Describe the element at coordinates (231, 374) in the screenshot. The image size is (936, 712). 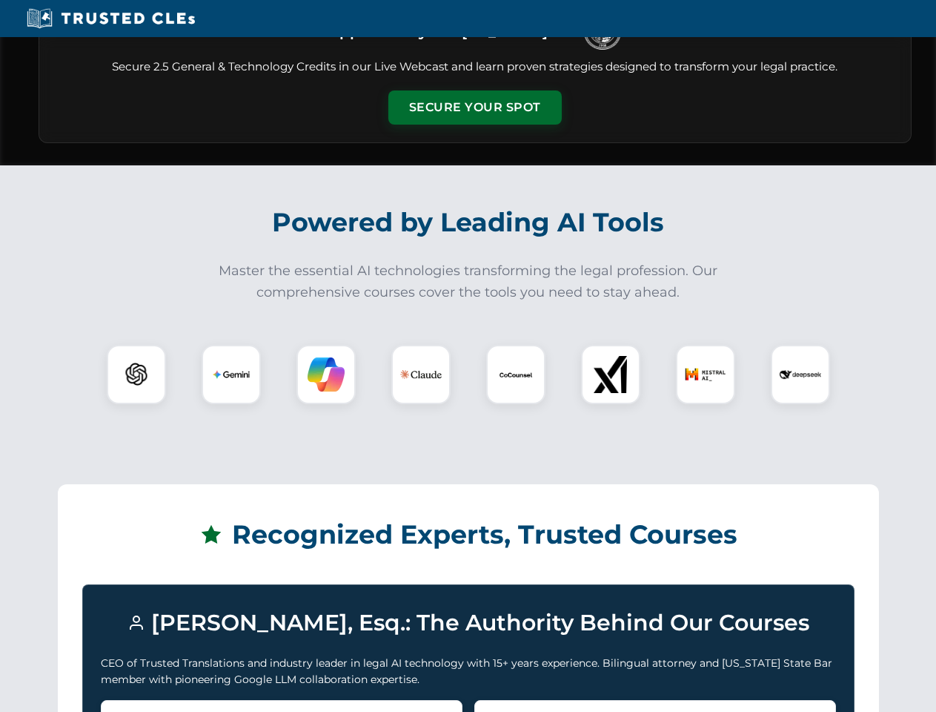
I see `div: Gemini` at that location.